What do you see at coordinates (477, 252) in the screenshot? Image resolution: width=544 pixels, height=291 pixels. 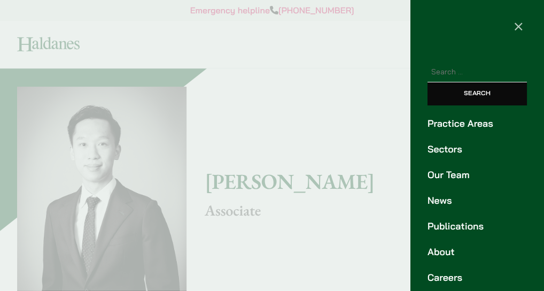 I see `a: About` at bounding box center [477, 252].